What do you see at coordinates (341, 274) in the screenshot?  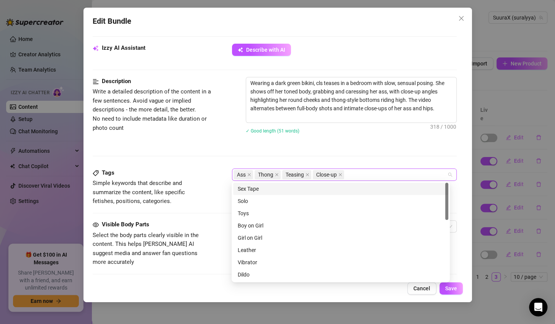 I see `div: Dildo` at bounding box center [341, 274].